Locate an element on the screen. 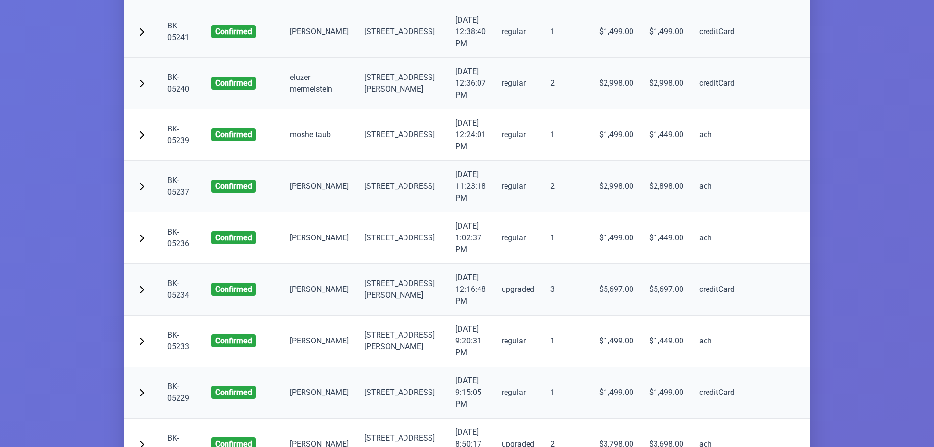 This screenshot has height=447, width=934. a: BK-05241 is located at coordinates (178, 31).